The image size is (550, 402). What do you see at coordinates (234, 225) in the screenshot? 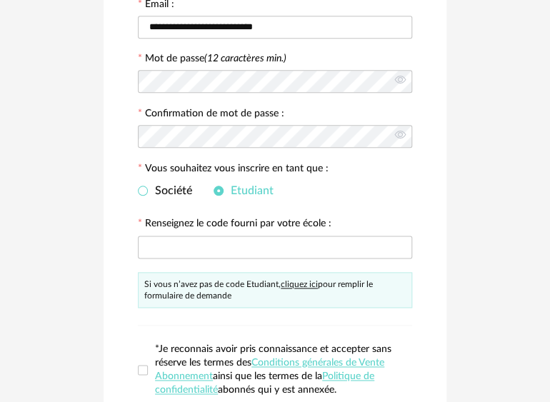
I see `label: Renseignez le code fourni par votre école :` at bounding box center [234, 225].